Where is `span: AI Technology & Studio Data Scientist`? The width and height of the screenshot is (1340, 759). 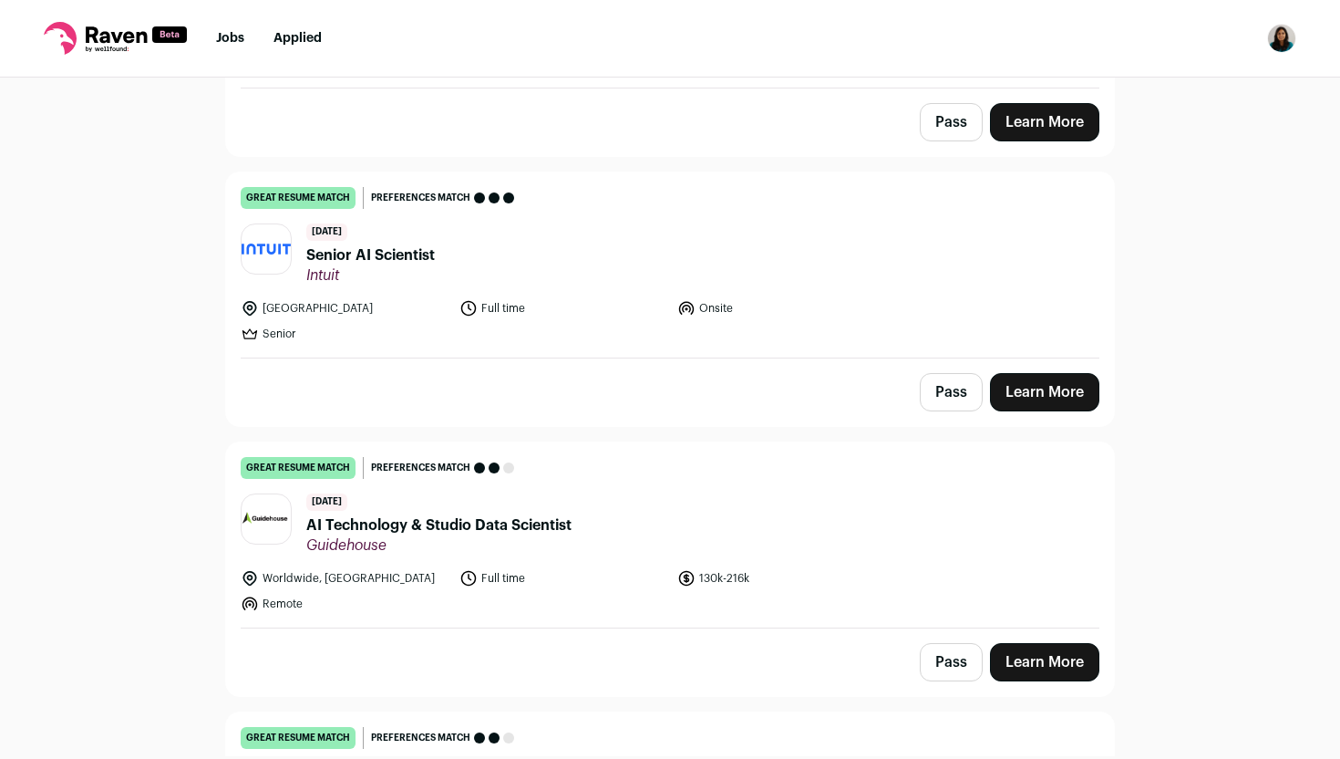 span: AI Technology & Studio Data Scientist is located at coordinates (439, 525).